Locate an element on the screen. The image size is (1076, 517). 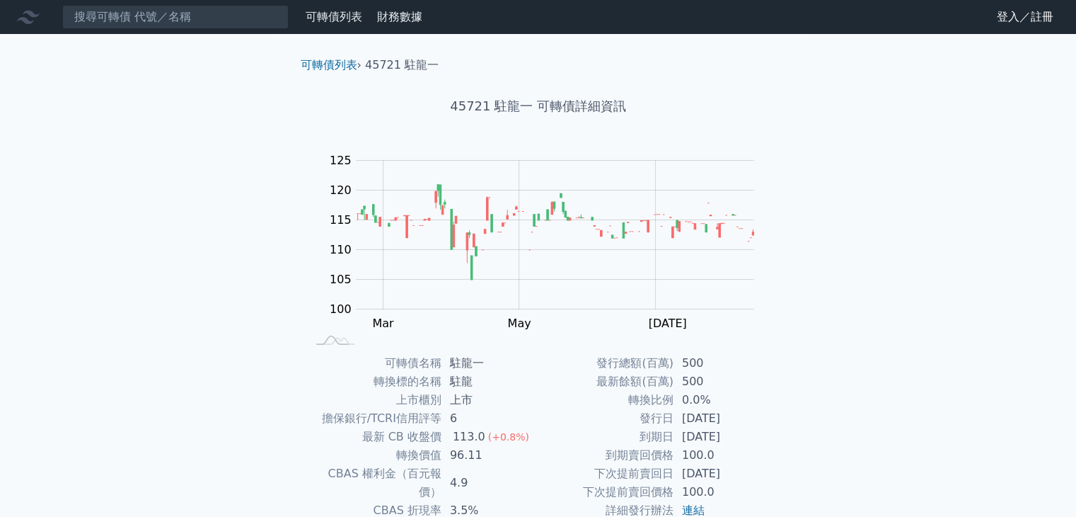
td: 96.11 is located at coordinates (490, 455).